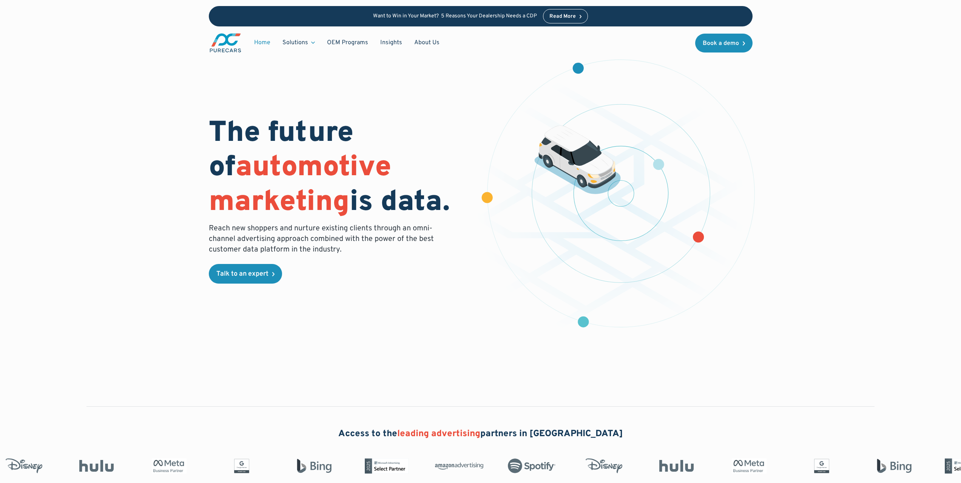 This screenshot has height=483, width=961. What do you see at coordinates (324, 239) in the screenshot?
I see `p: Reach new shoppers and nurture existing clients through an omni-channel advertising approach comb...` at bounding box center [324, 239].